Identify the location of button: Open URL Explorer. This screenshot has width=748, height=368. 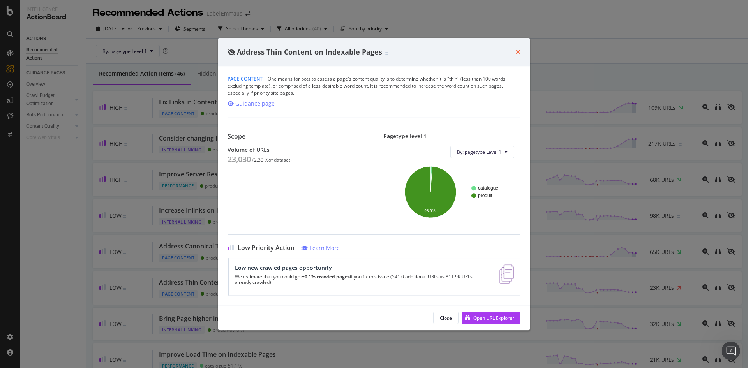
(491, 318).